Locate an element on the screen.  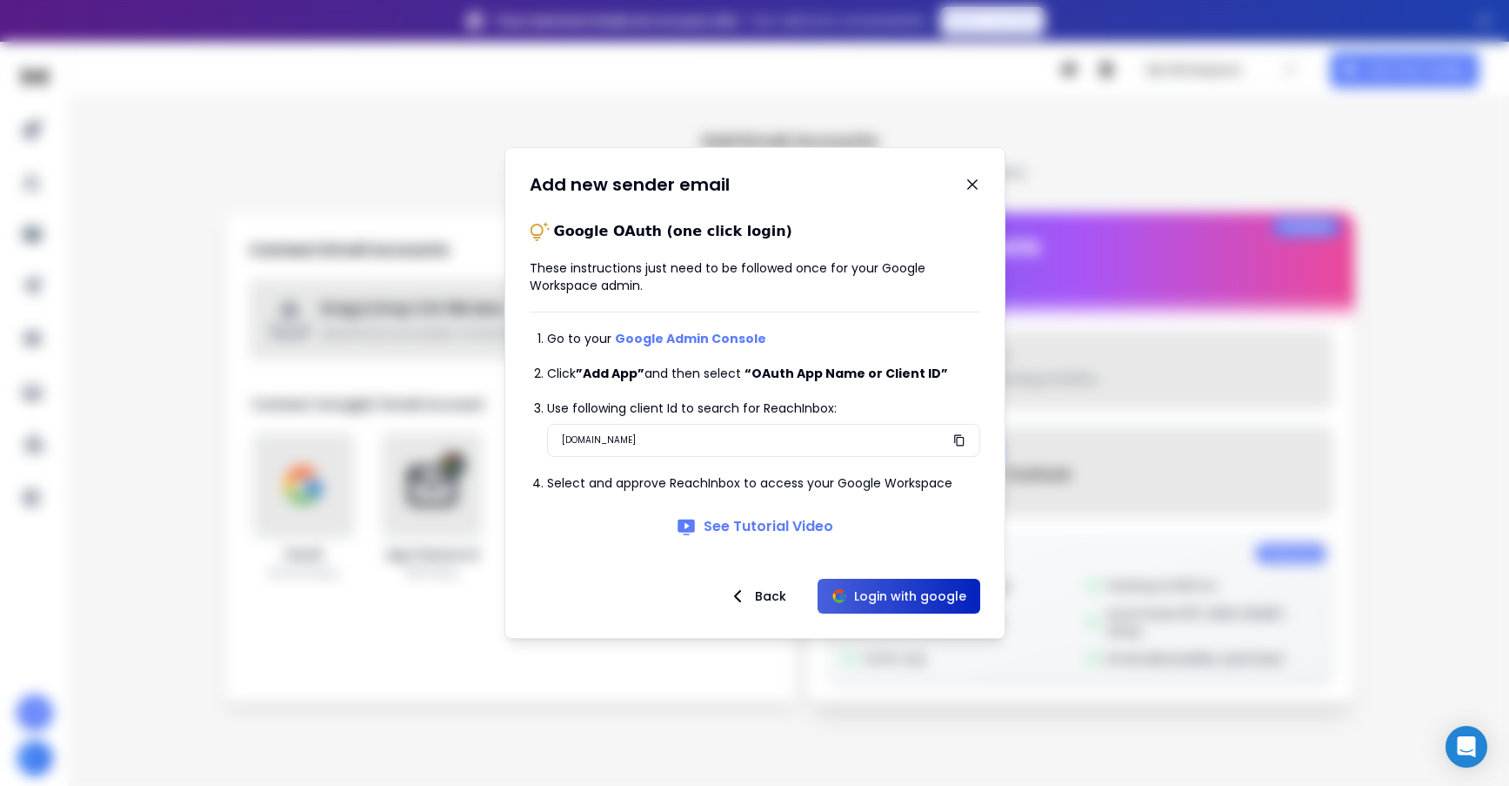
li: Select and approve ReachInbox to access your Google Workspace is located at coordinates (764, 483).